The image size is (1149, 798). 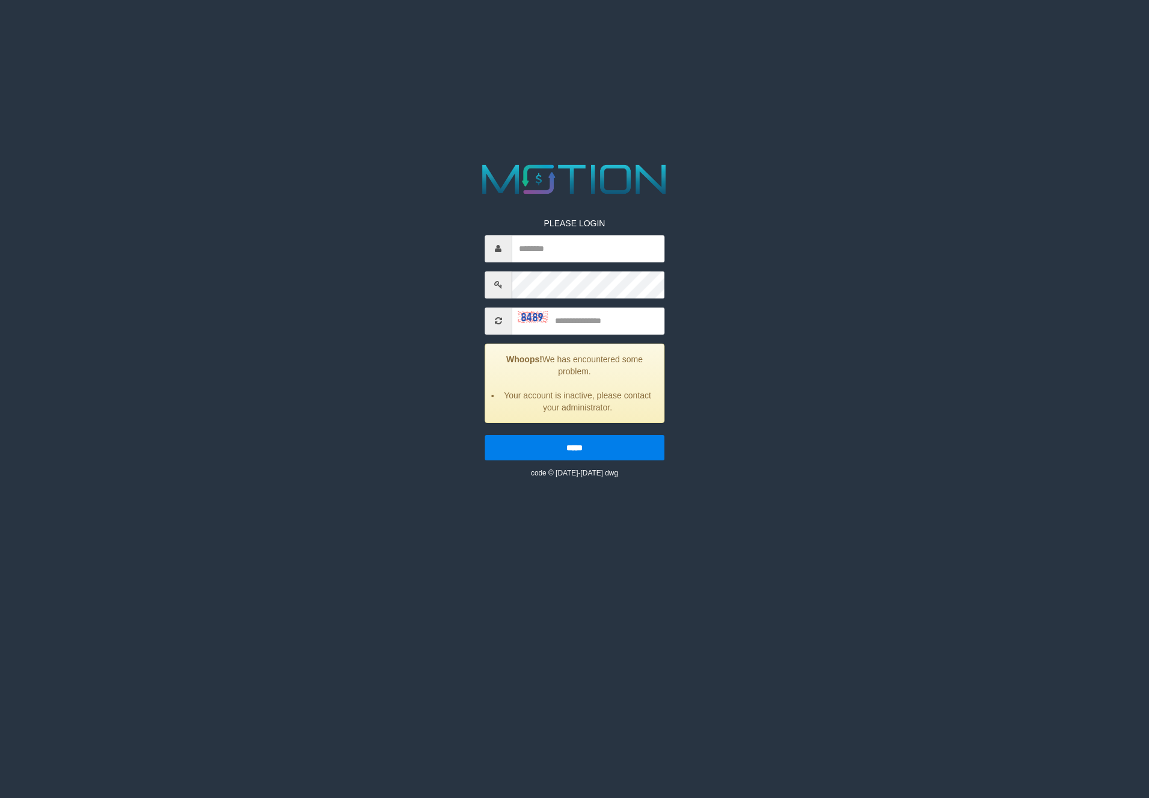 What do you see at coordinates (525, 359) in the screenshot?
I see `strong: Whoops!` at bounding box center [525, 359].